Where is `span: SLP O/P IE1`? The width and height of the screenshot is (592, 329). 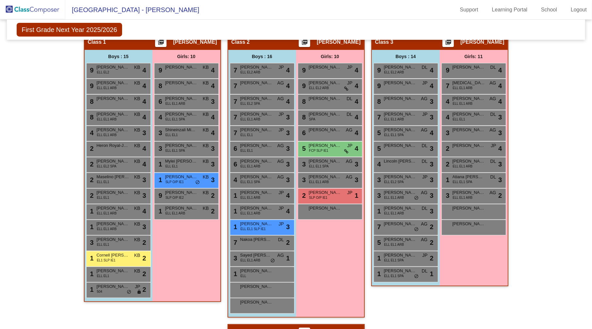 span: SLP O/P IE1 is located at coordinates (175, 182).